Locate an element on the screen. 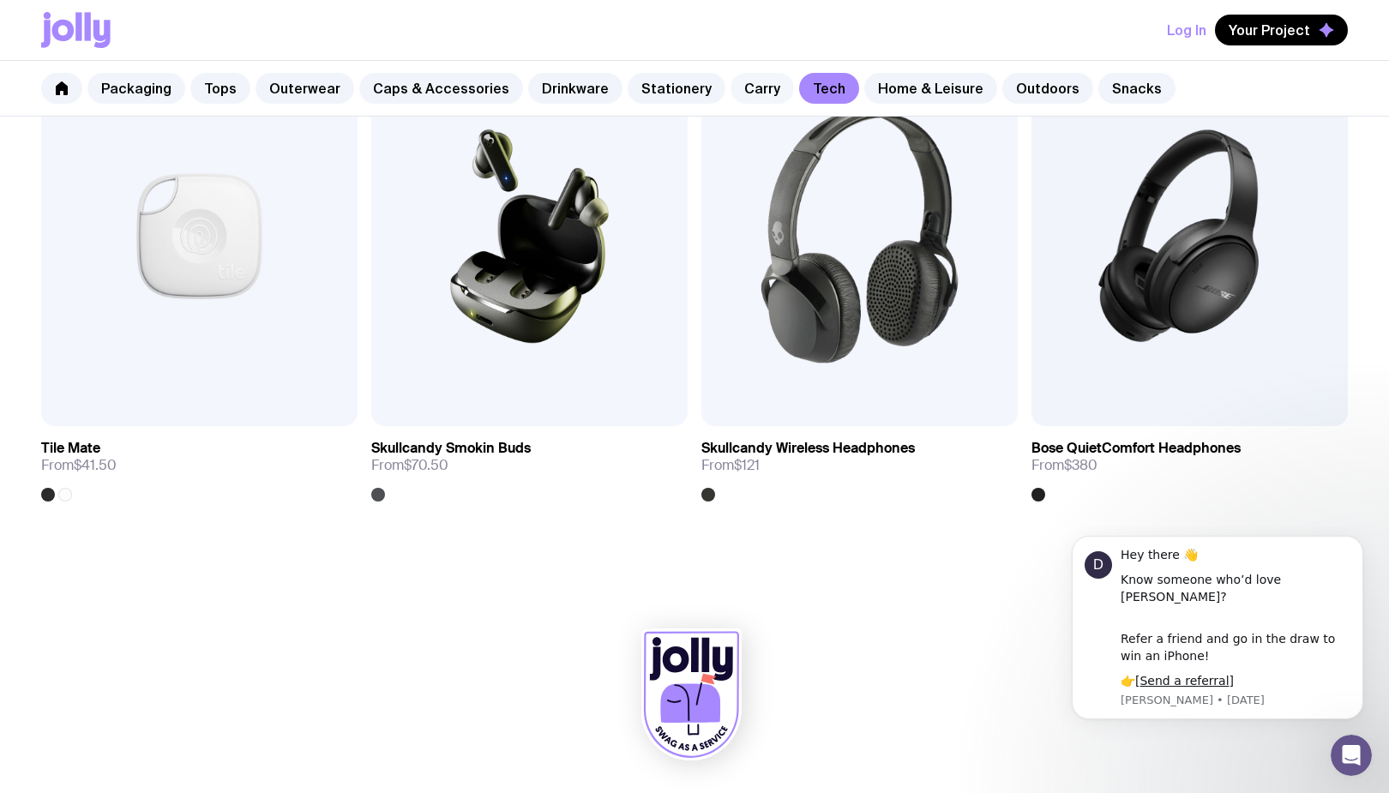 The image size is (1389, 793). a: Carry is located at coordinates (762, 88).